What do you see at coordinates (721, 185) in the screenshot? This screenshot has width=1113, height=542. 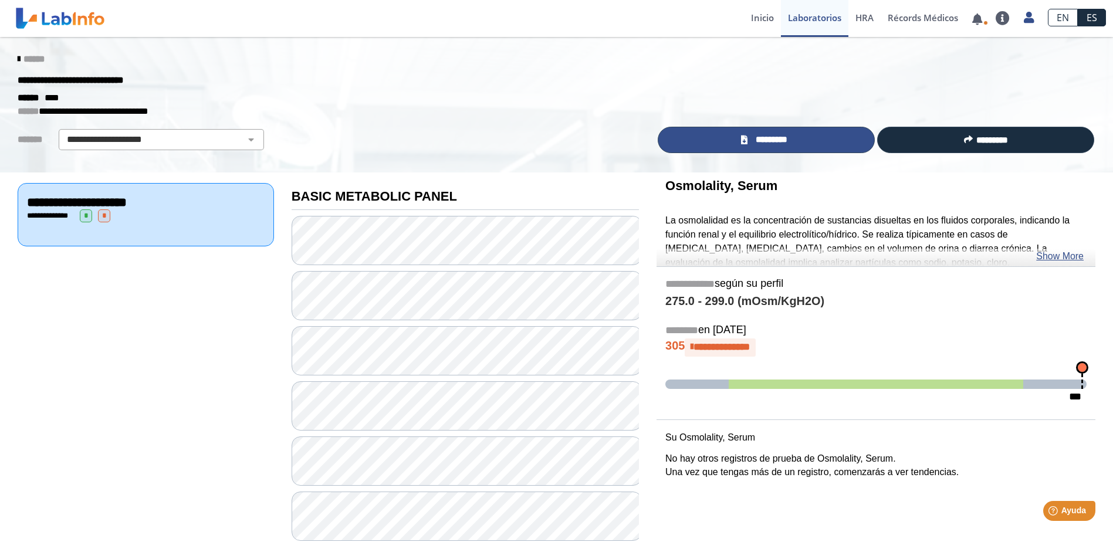 I see `b: Osmolality, Serum` at bounding box center [721, 185].